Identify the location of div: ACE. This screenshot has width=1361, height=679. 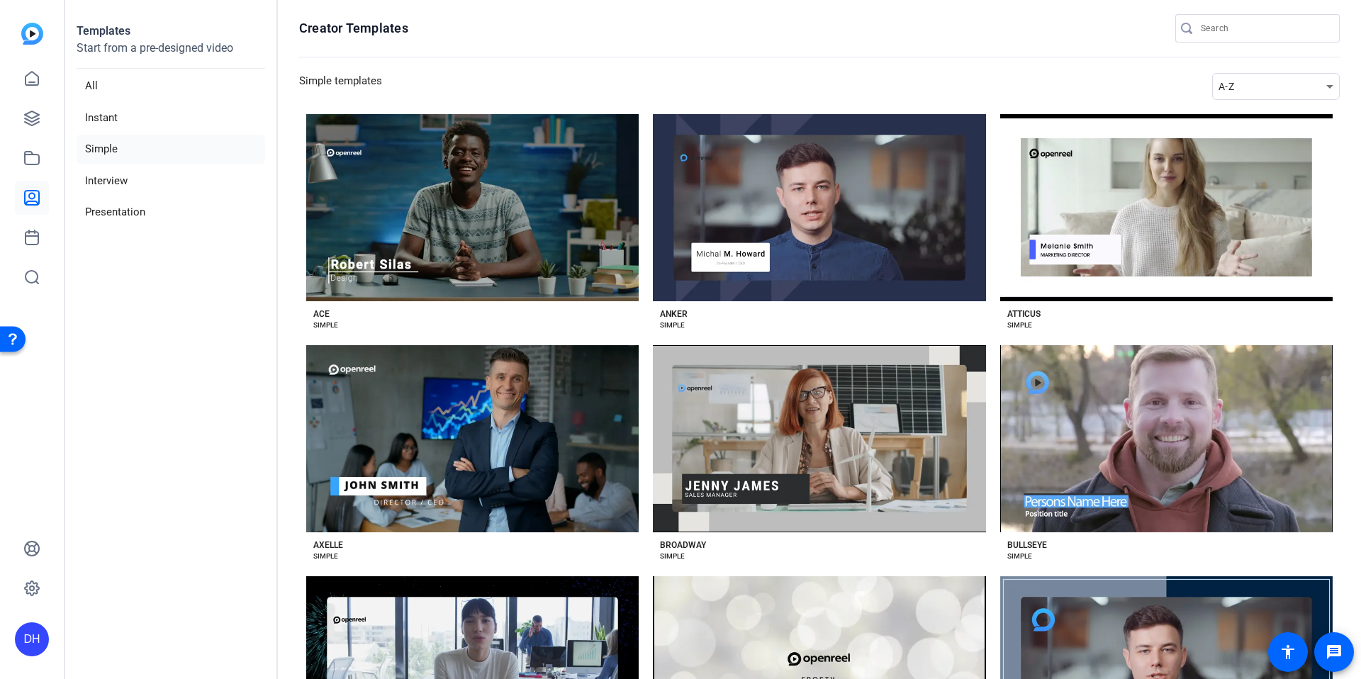
(321, 314).